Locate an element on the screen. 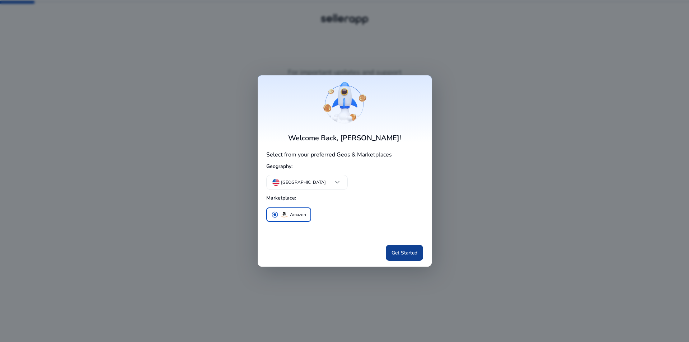  span: radio_button_checked is located at coordinates (275, 215).